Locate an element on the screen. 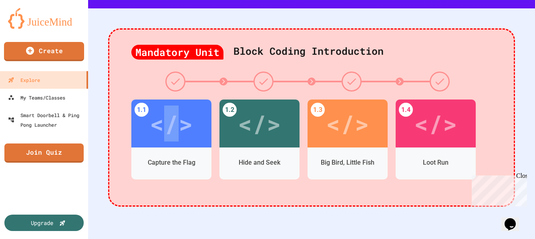 Image resolution: width=535 pixels, height=239 pixels. a: Join Quiz is located at coordinates (44, 153).